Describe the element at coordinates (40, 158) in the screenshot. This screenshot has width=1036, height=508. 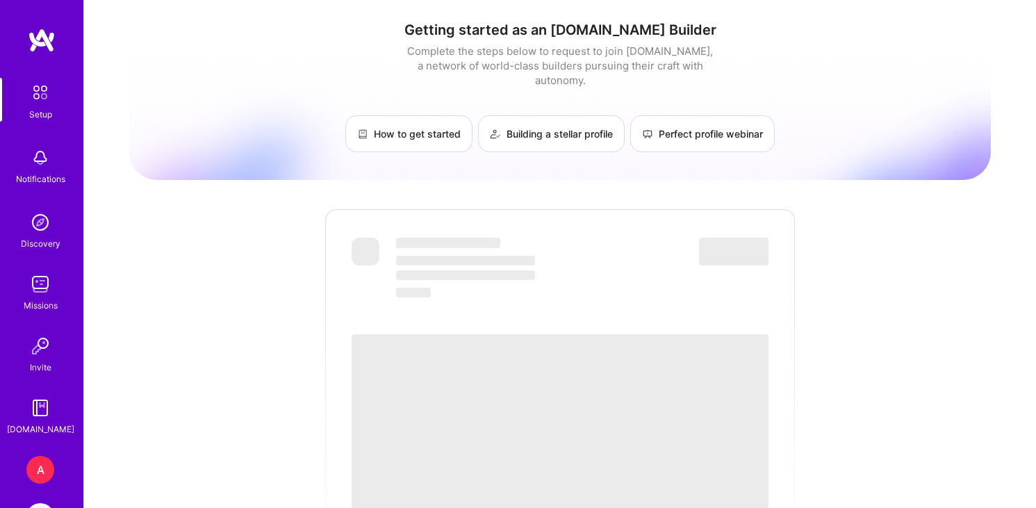
I see `img: bell` at that location.